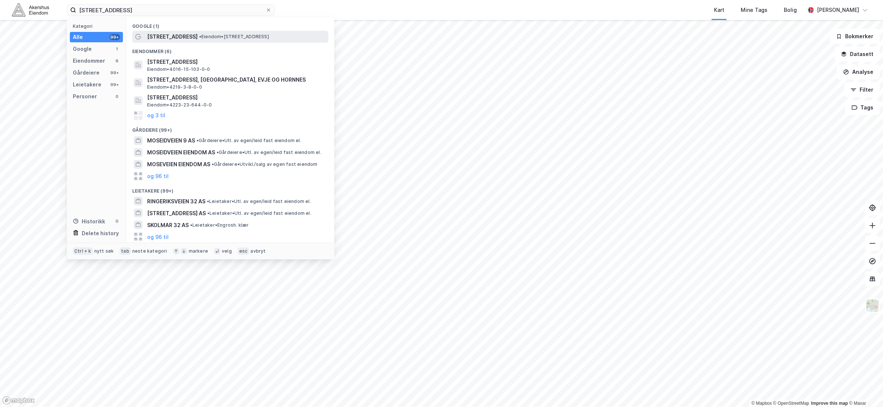  I want to click on div: velg, so click(227, 251).